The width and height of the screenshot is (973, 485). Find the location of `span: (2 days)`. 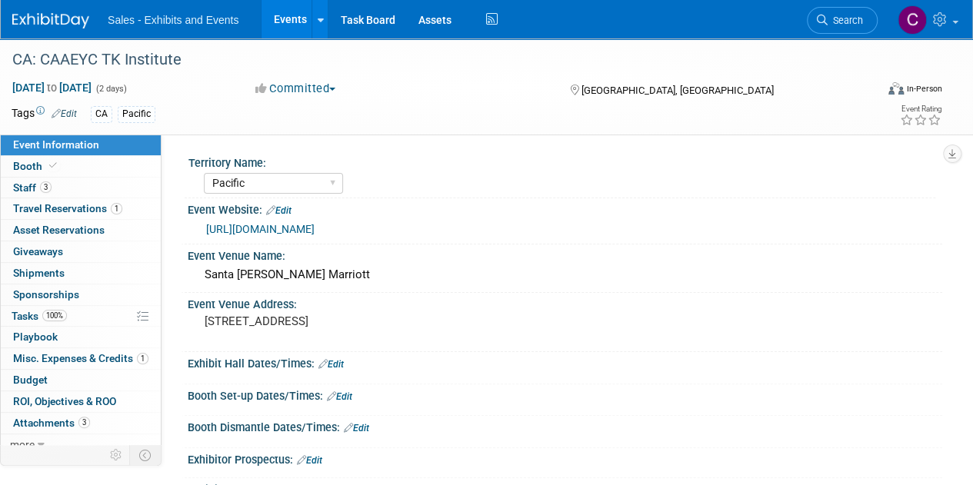

span: (2 days) is located at coordinates (111, 88).